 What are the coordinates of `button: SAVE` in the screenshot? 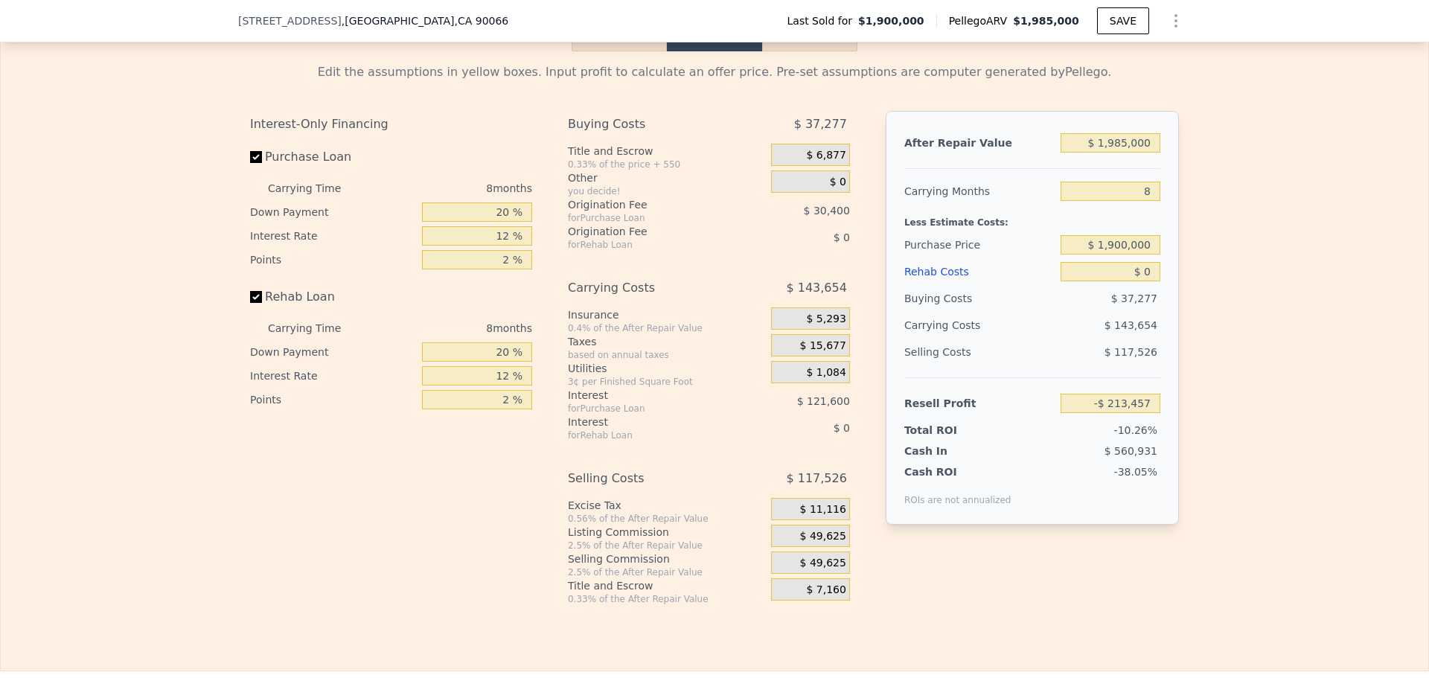 It's located at (1123, 21).